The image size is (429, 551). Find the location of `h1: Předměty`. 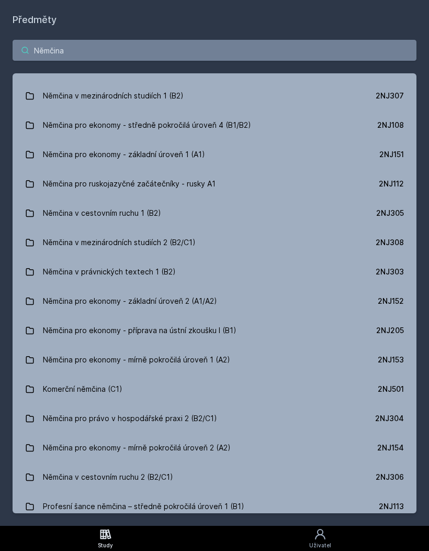

h1: Předměty is located at coordinates (215, 20).